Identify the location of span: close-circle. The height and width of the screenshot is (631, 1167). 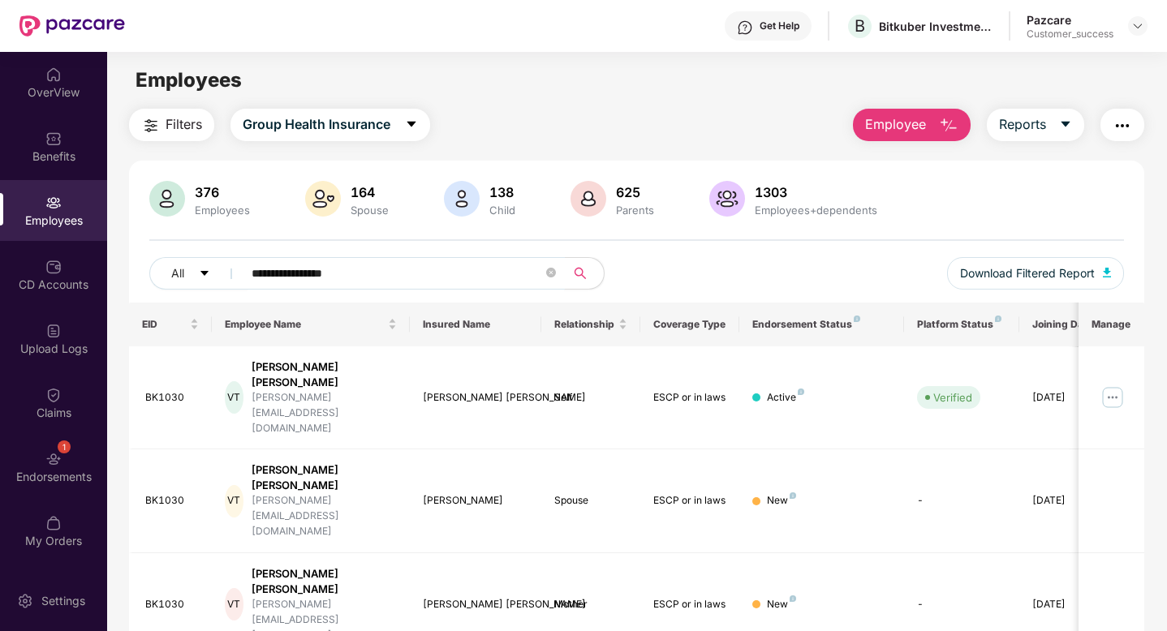
(551, 273).